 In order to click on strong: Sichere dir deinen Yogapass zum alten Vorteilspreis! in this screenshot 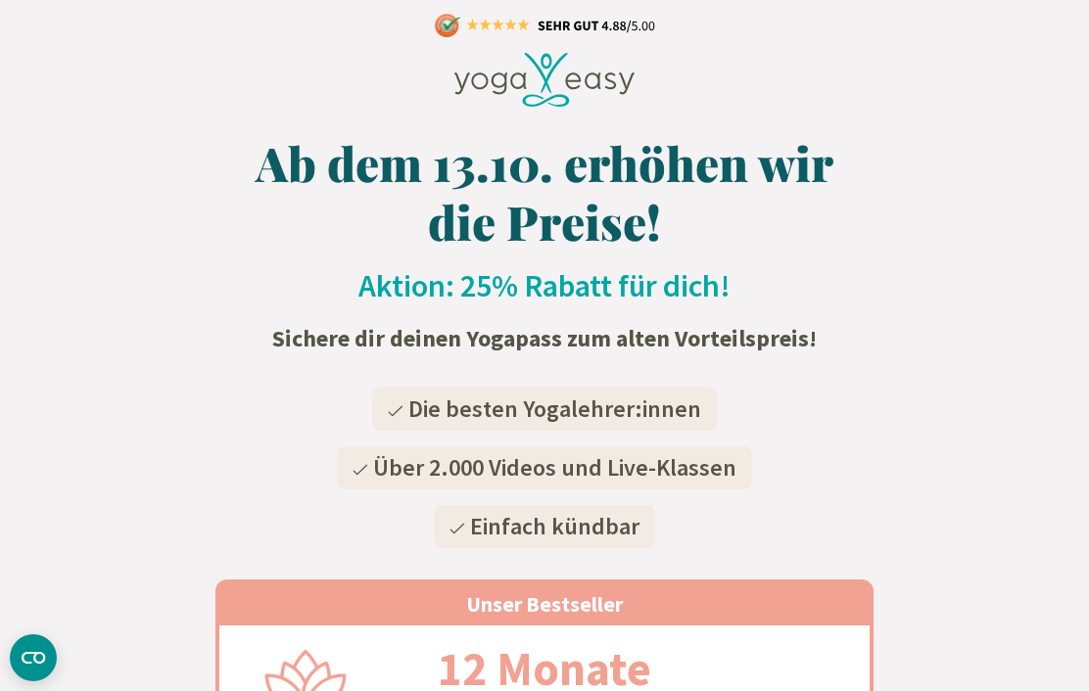, I will do `click(545, 338)`.